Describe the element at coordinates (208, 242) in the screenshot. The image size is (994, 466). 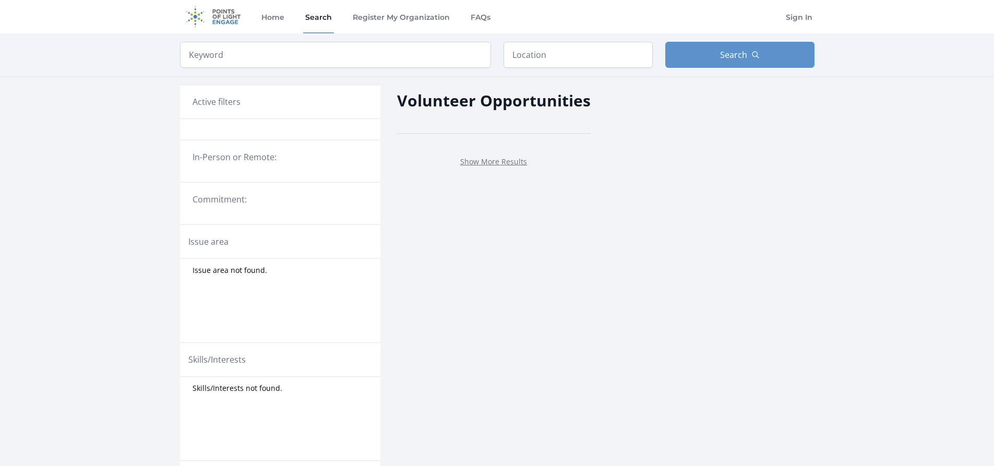
I see `legend: Issue area` at that location.